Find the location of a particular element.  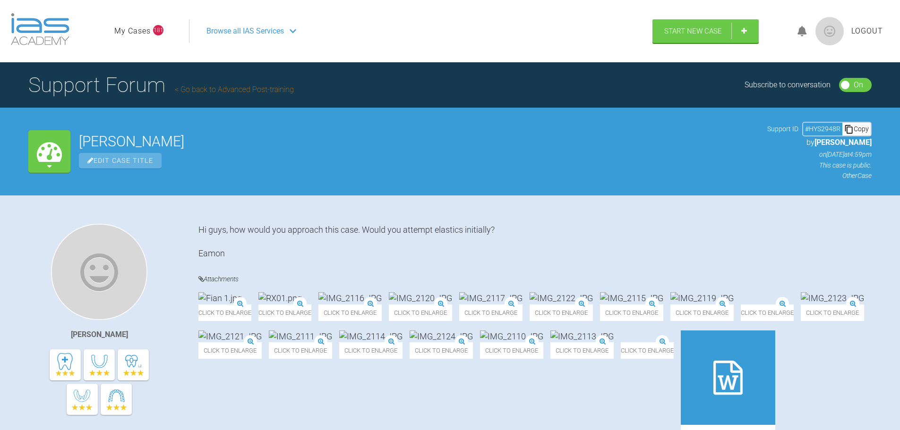

img: RX01.png is located at coordinates (280, 298).